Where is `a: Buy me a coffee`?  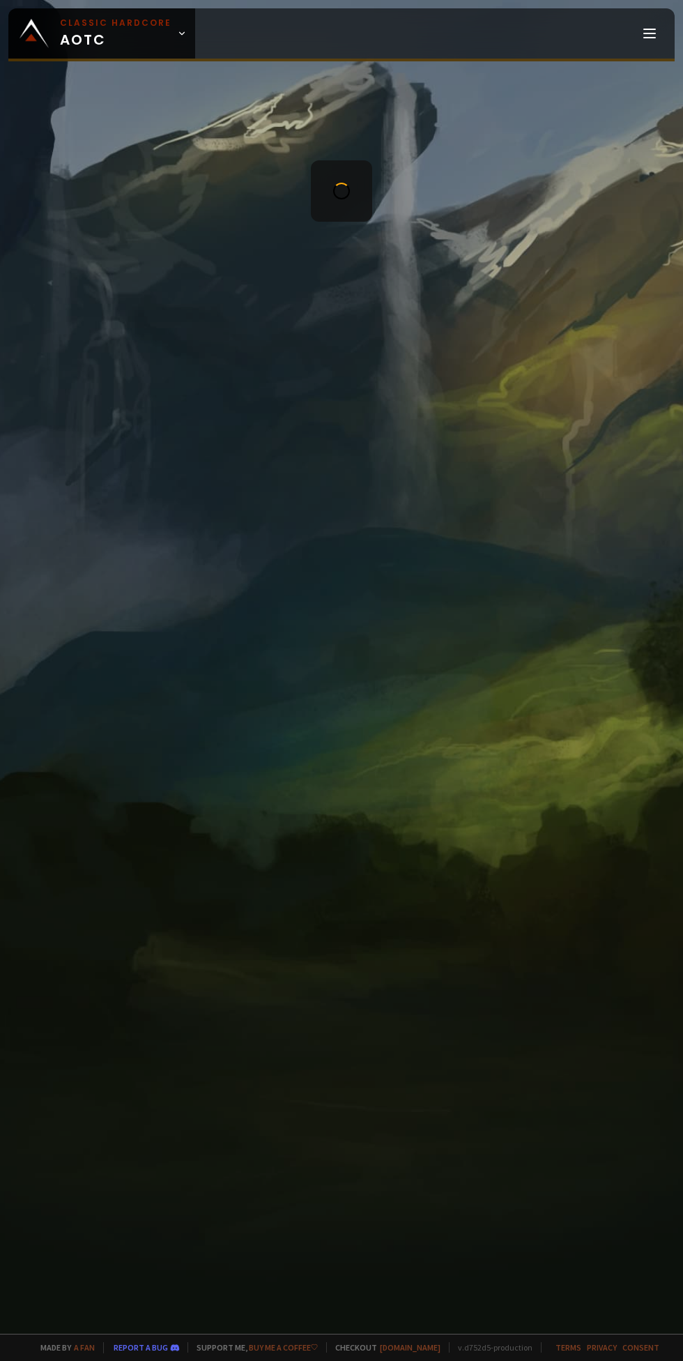 a: Buy me a coffee is located at coordinates (283, 1347).